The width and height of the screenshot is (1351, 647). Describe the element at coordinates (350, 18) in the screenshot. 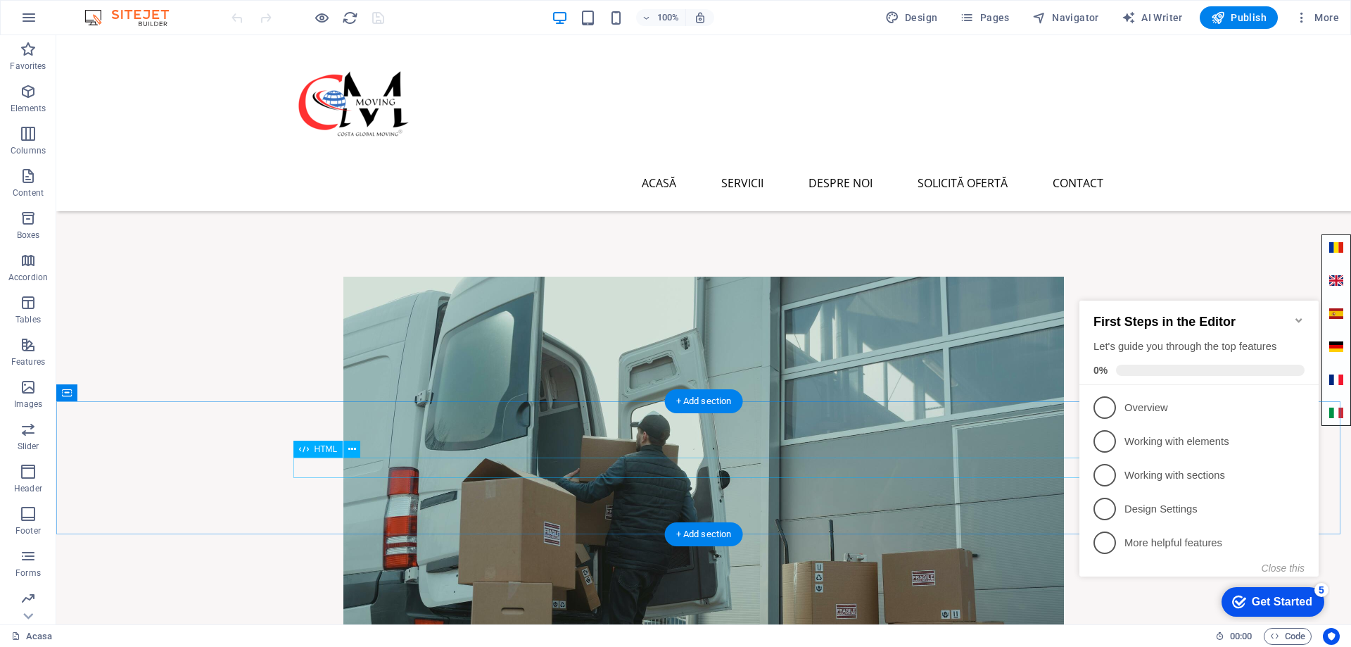

I see `button: reload` at that location.